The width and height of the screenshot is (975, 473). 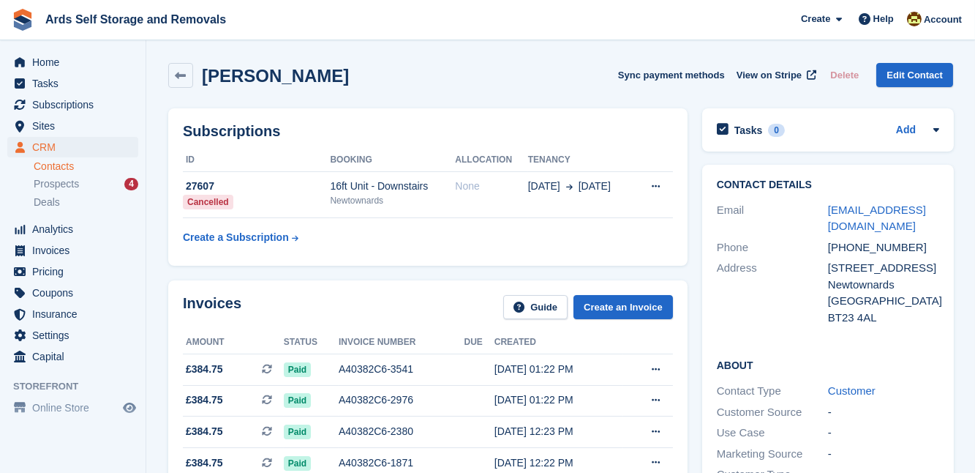 What do you see at coordinates (772, 391) in the screenshot?
I see `div: Contact Type` at bounding box center [772, 391].